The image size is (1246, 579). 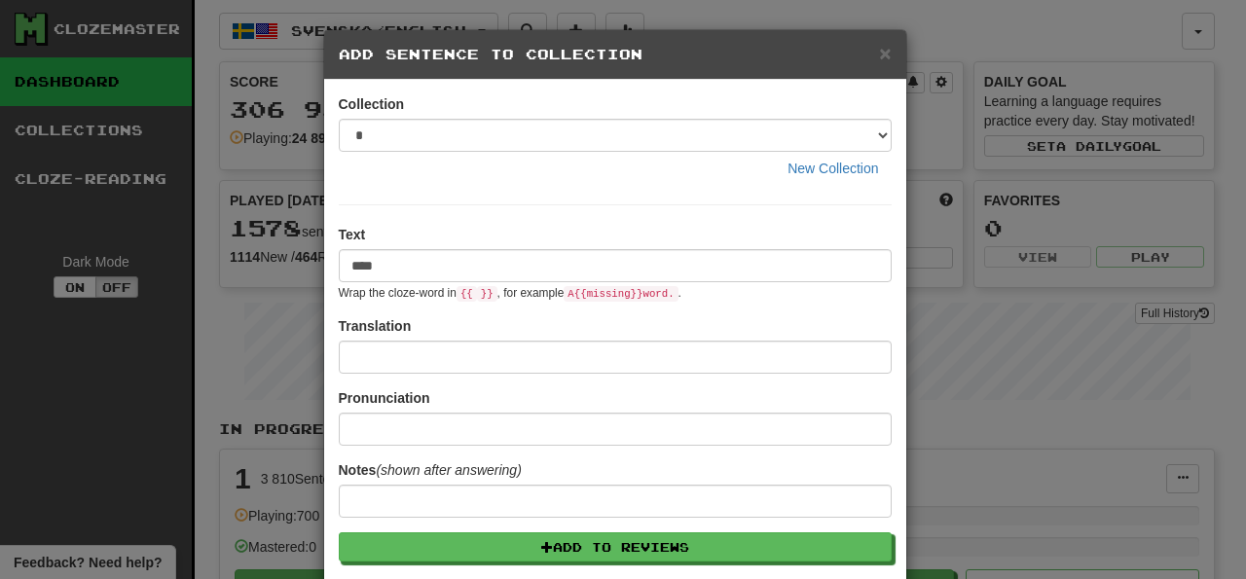 I want to click on em: (shown after answering), so click(x=448, y=470).